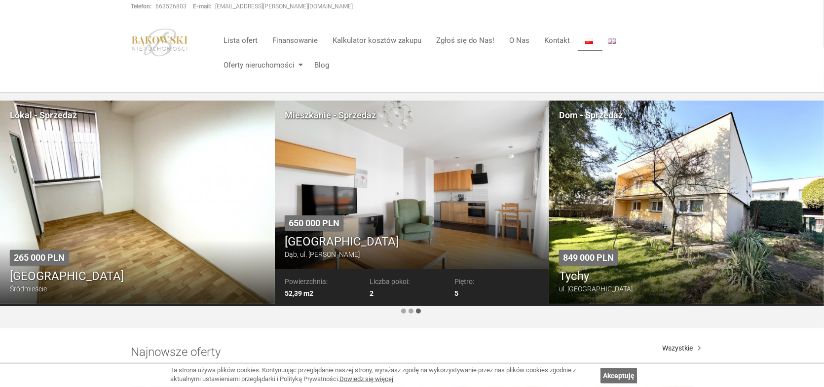 This screenshot has width=824, height=387. What do you see at coordinates (466, 40) in the screenshot?
I see `a: Zgłoś się do Nas!` at bounding box center [466, 40].